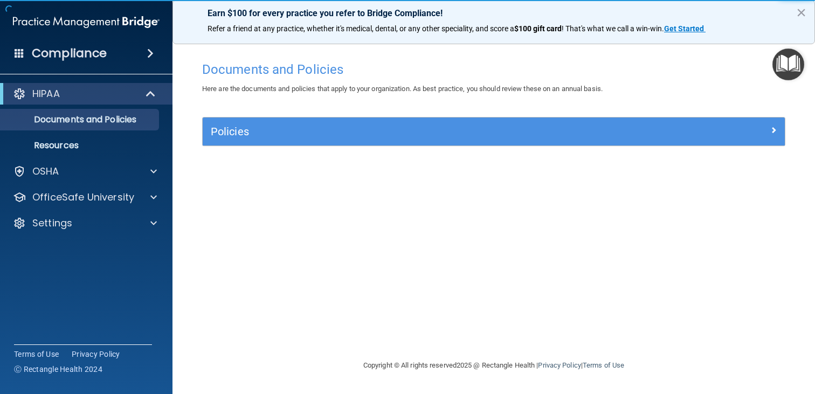 The height and width of the screenshot is (394, 815). I want to click on p: OSHA, so click(46, 171).